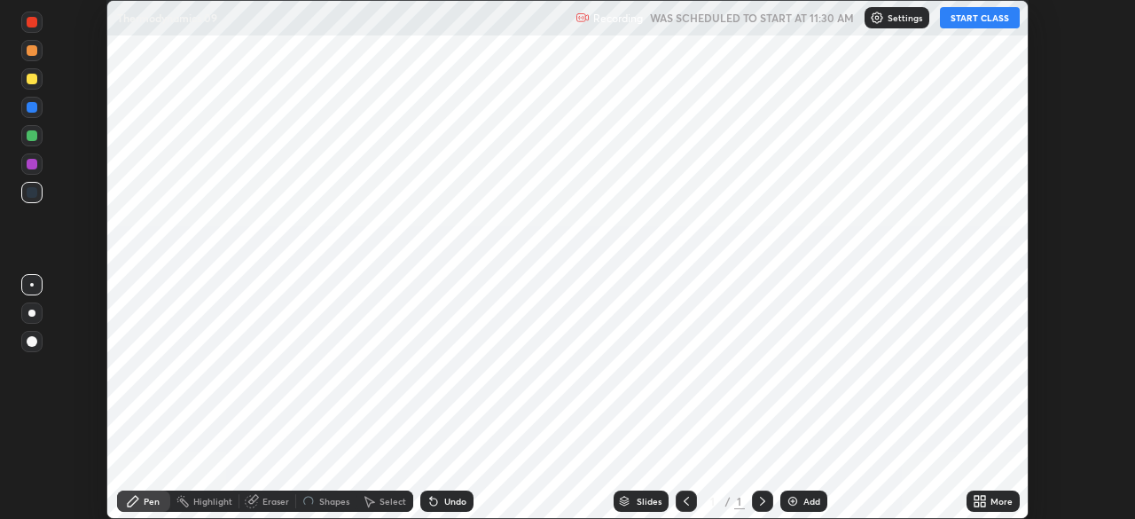 Image resolution: width=1135 pixels, height=519 pixels. I want to click on h5: WAS SCHEDULED TO START AT 11:30 AM, so click(752, 18).